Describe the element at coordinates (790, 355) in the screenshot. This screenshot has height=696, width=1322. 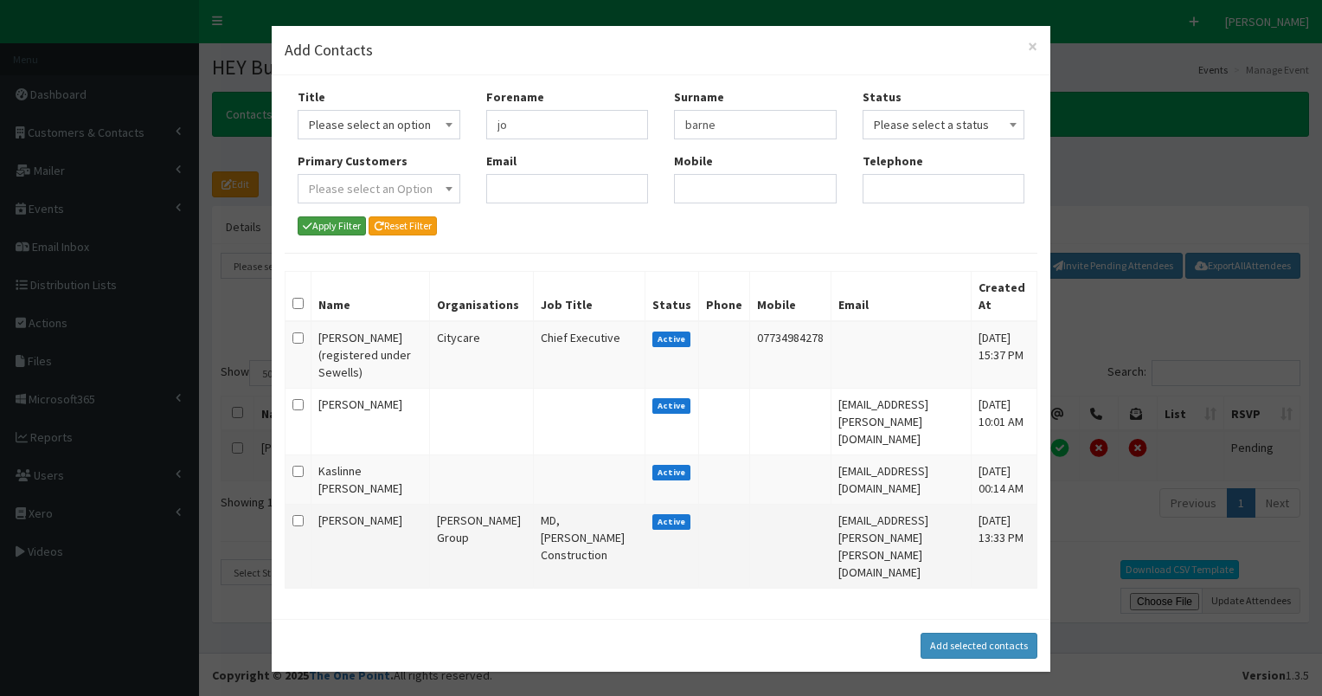
I see `td: 07734984278` at that location.